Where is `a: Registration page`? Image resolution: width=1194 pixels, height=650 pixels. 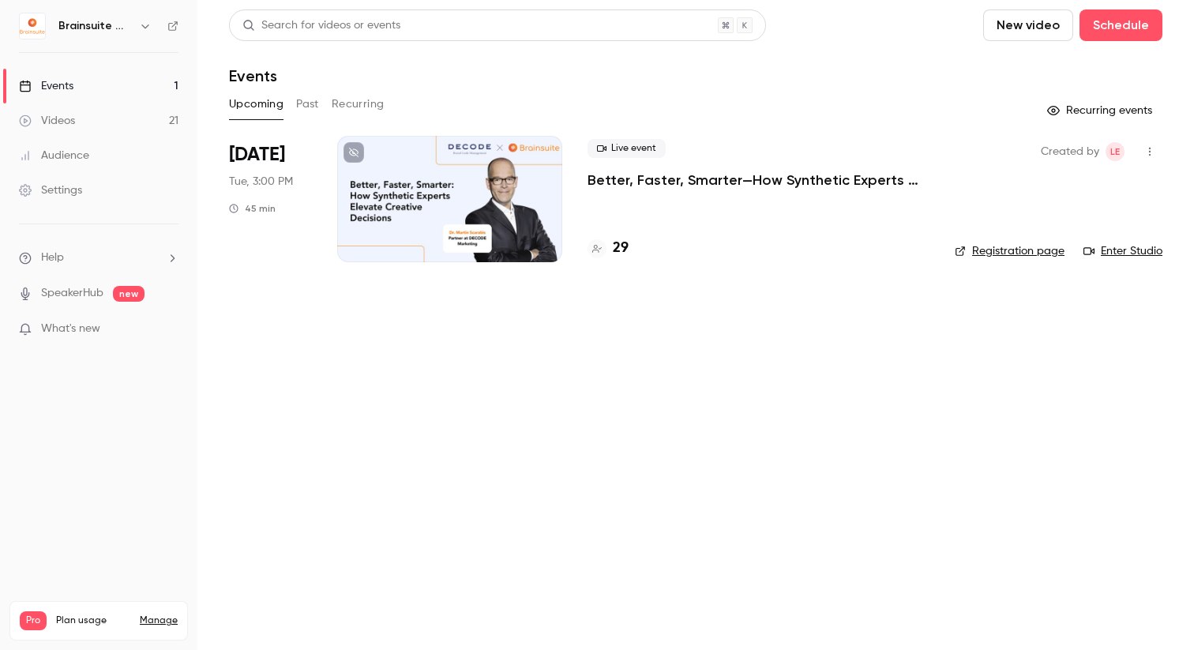 a: Registration page is located at coordinates (1009, 251).